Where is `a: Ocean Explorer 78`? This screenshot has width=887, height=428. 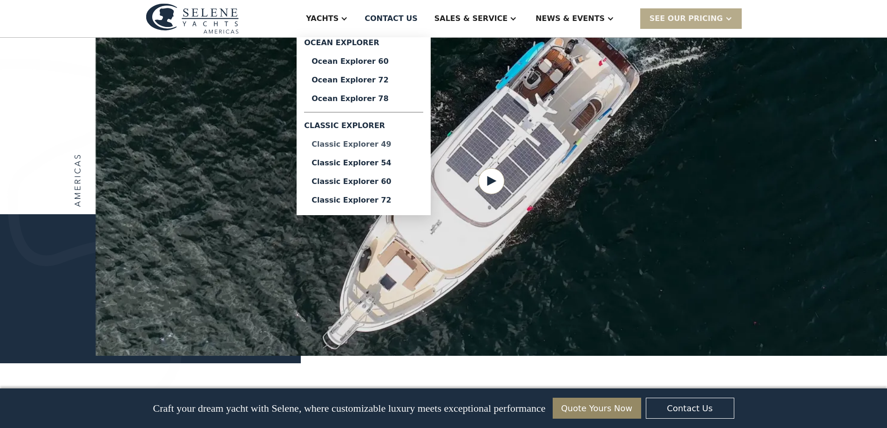
a: Ocean Explorer 78 is located at coordinates (363, 99).